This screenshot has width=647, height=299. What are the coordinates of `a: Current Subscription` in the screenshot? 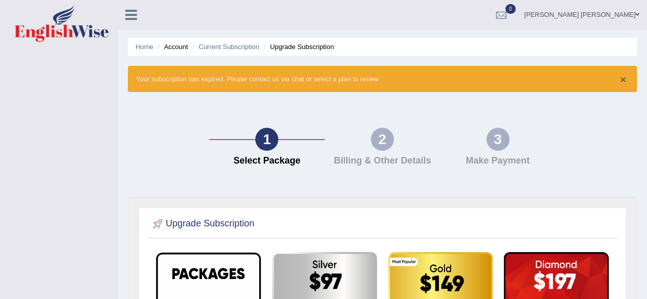 It's located at (229, 47).